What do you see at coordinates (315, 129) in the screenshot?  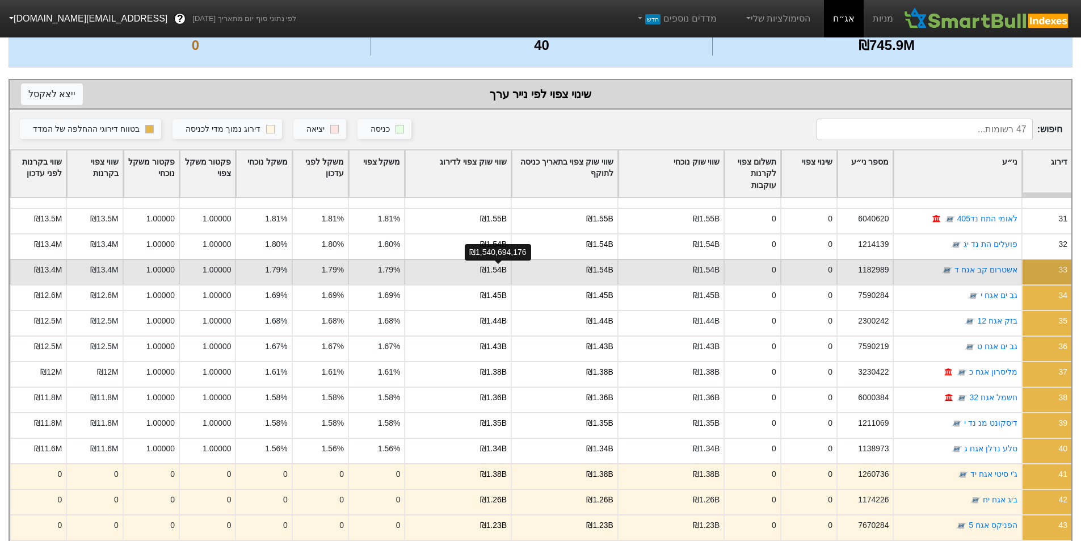 I see `div: יציאה` at bounding box center [315, 129].